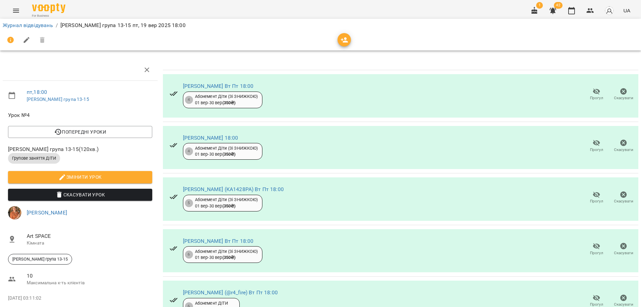 This screenshot has width=641, height=307. What do you see at coordinates (80, 115) in the screenshot?
I see `span: Урок №4` at bounding box center [80, 115].